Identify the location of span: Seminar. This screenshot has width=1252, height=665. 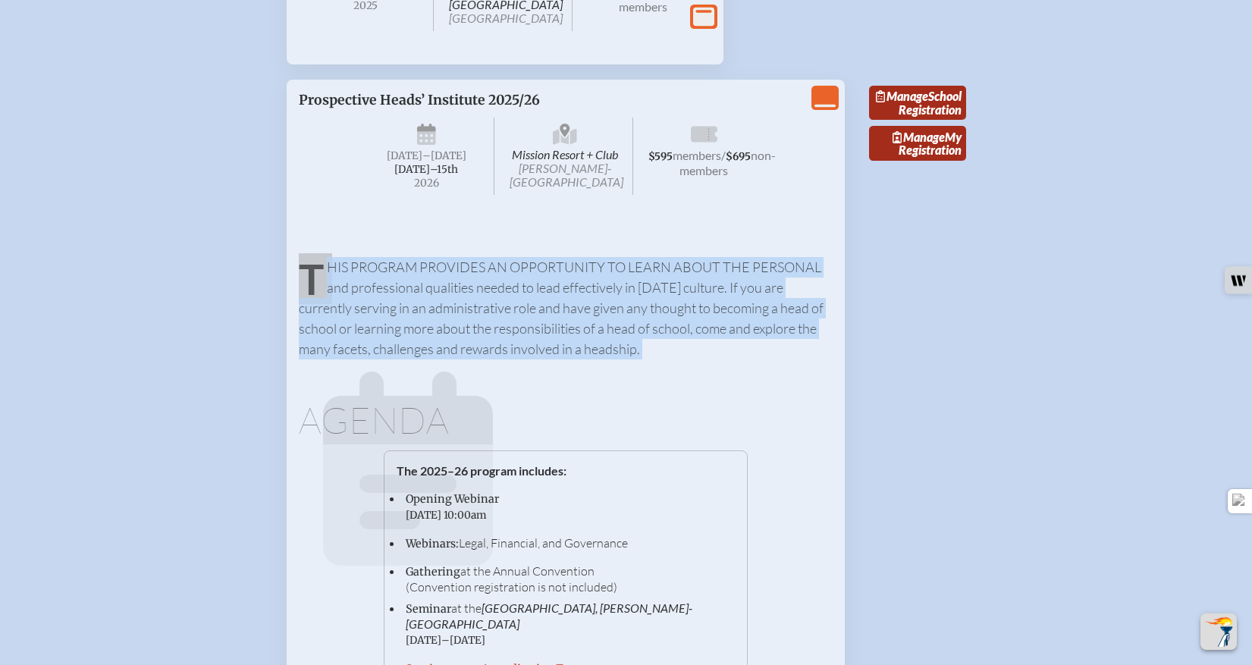
(428, 609).